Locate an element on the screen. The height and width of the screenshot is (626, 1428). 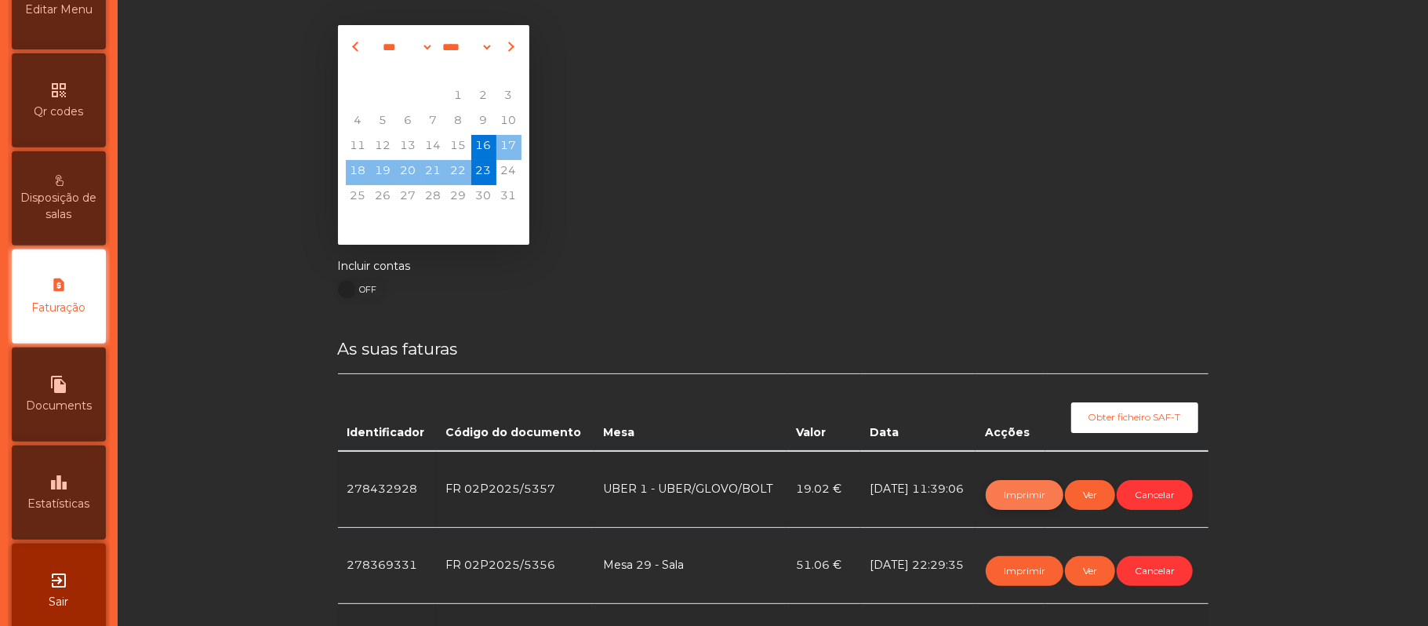
span: 21 is located at coordinates (434, 173).